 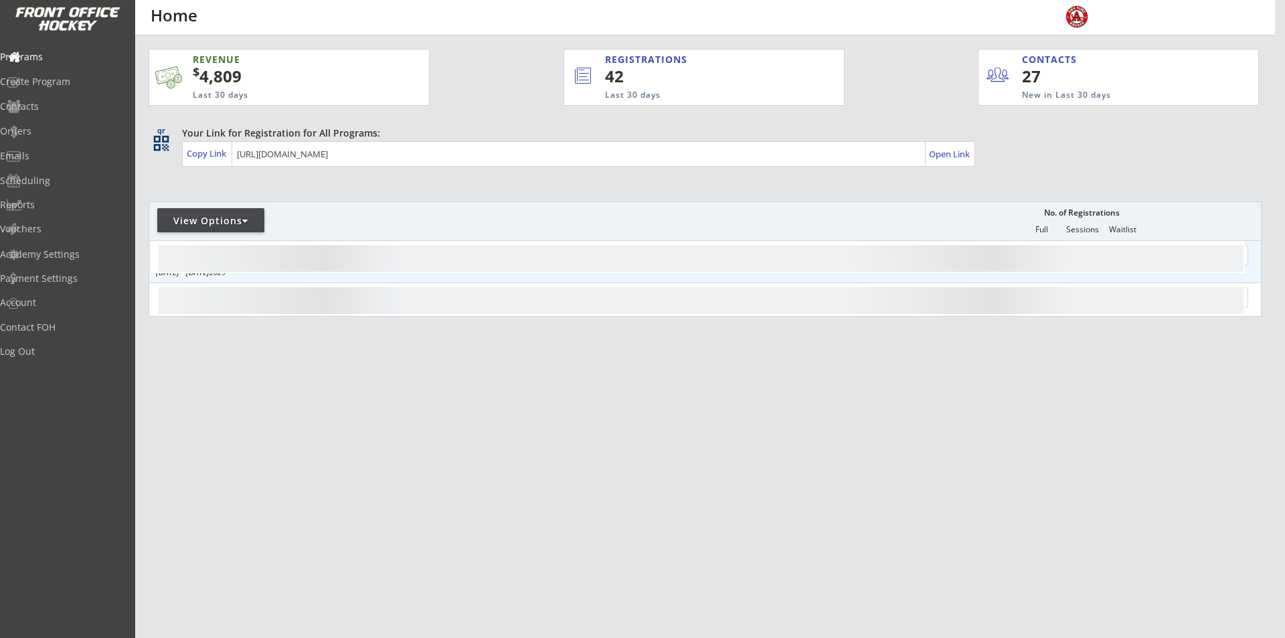 What do you see at coordinates (161, 143) in the screenshot?
I see `button: qr_code` at bounding box center [161, 143].